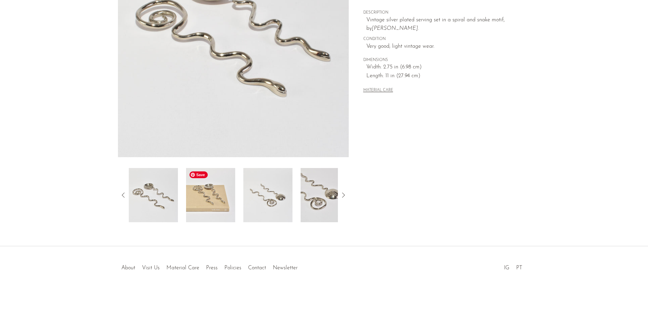 This screenshot has width=648, height=313. I want to click on a: About, so click(128, 268).